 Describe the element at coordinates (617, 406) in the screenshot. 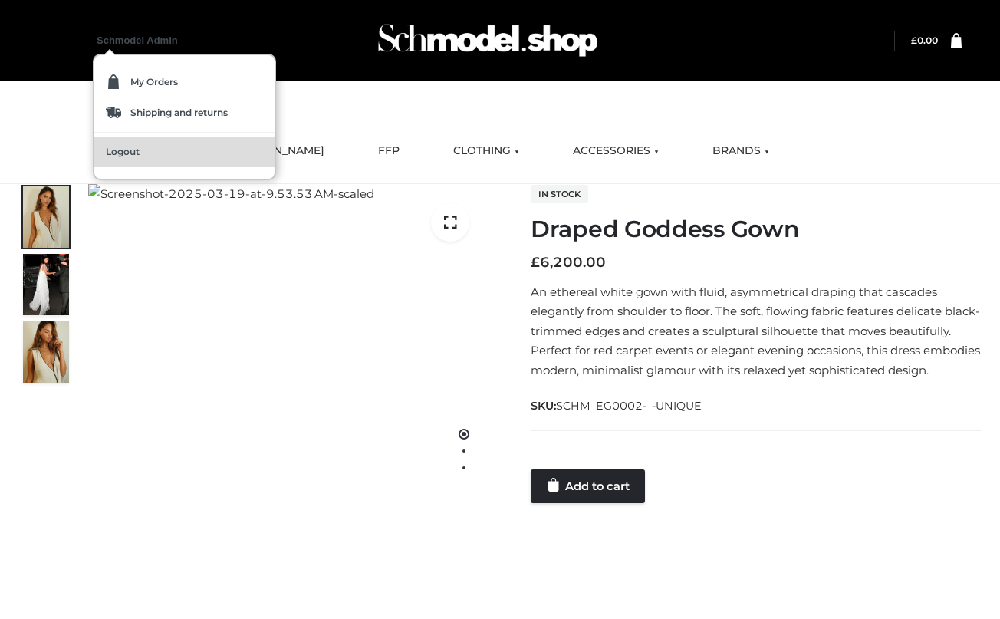

I see `span: SKU:` at that location.